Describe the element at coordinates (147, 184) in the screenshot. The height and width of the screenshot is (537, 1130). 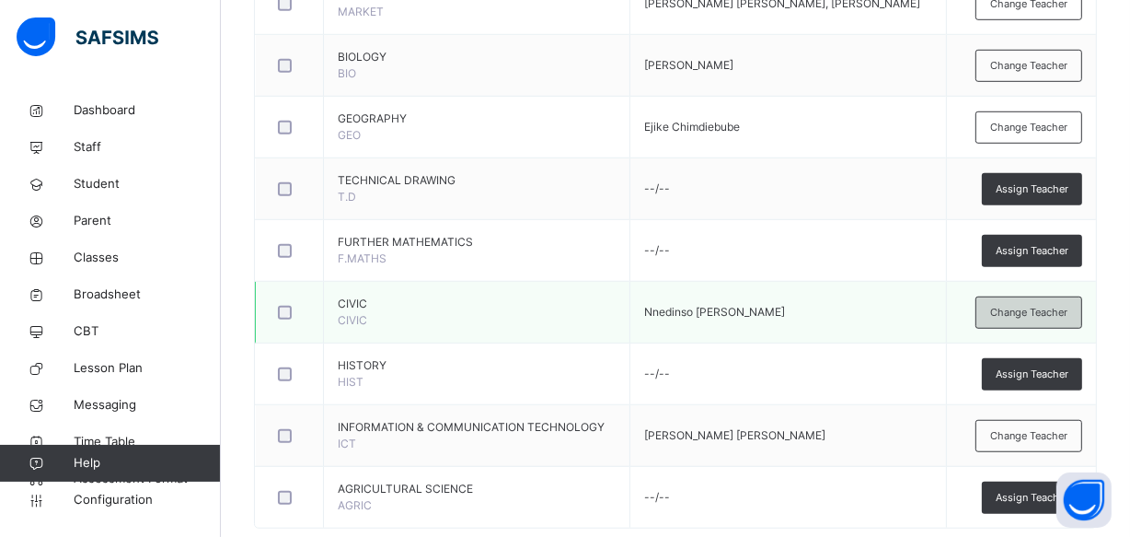
I see `span: Student` at that location.